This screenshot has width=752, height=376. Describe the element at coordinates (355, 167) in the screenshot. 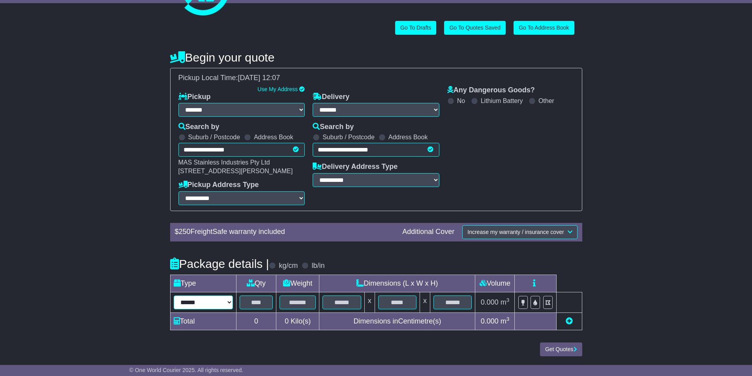

I see `label: Delivery Address Type` at that location.